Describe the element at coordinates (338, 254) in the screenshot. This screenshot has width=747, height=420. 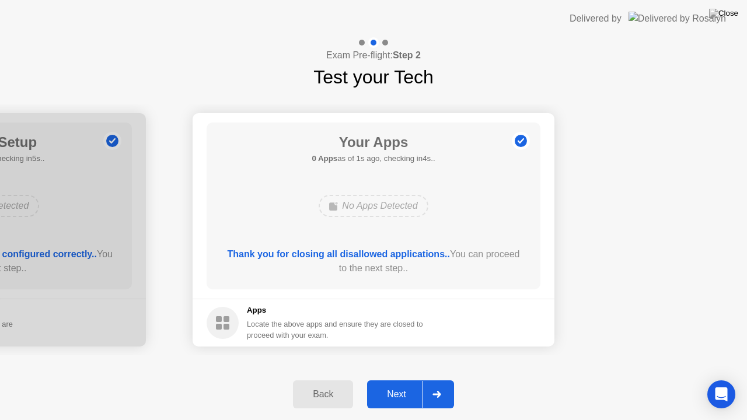
I see `b: Thank you for closing all disallowed applications..` at that location.